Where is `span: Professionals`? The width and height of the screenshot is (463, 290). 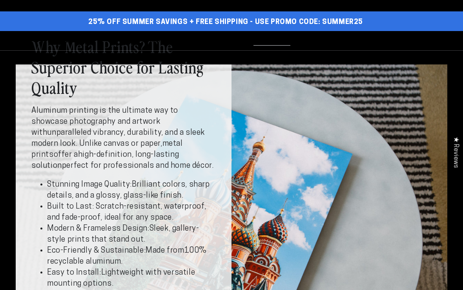 span: Professionals is located at coordinates (361, 40).